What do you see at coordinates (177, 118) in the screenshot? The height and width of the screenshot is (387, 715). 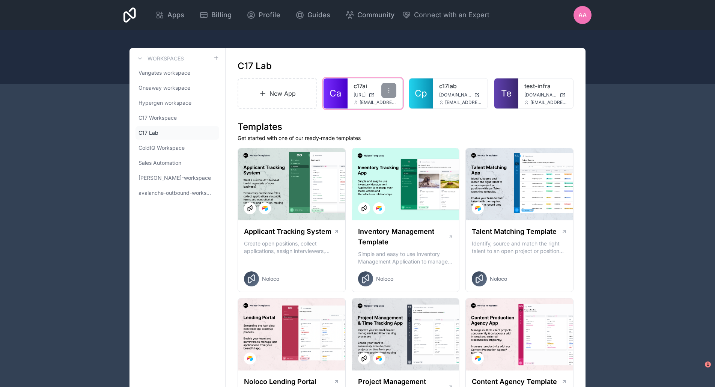 I see `a: C17 Workspace` at bounding box center [177, 118].